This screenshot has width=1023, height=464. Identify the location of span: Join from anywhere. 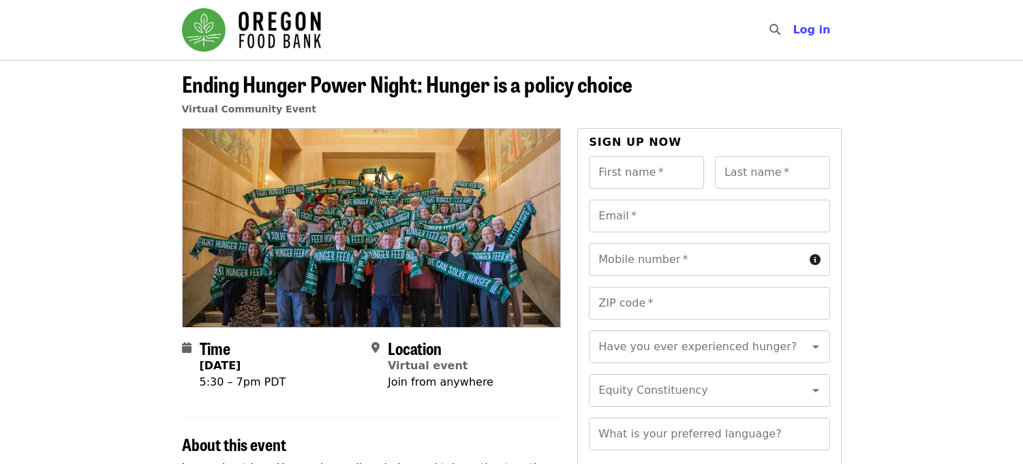
(440, 382).